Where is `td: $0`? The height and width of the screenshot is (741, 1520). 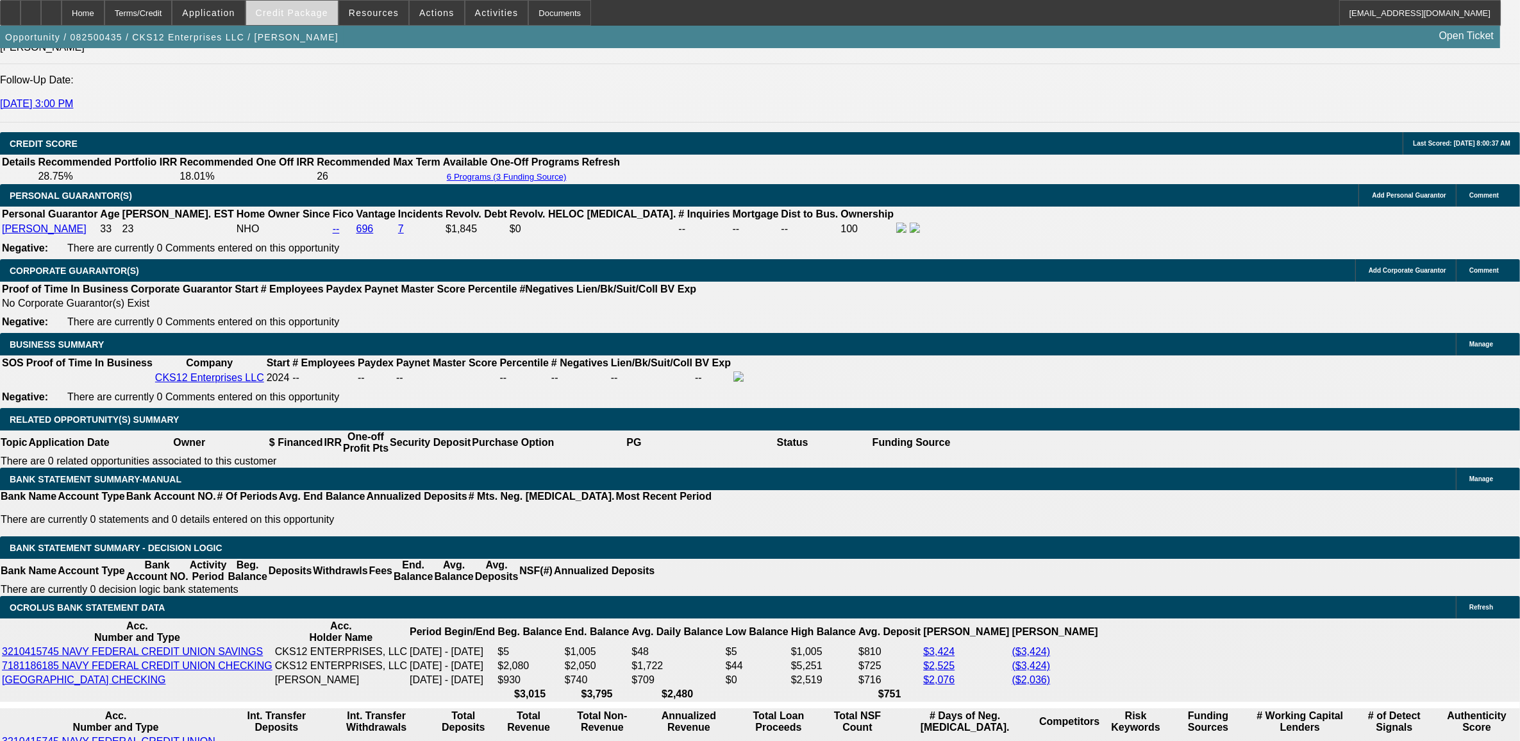
td: $0 is located at coordinates (593, 229).